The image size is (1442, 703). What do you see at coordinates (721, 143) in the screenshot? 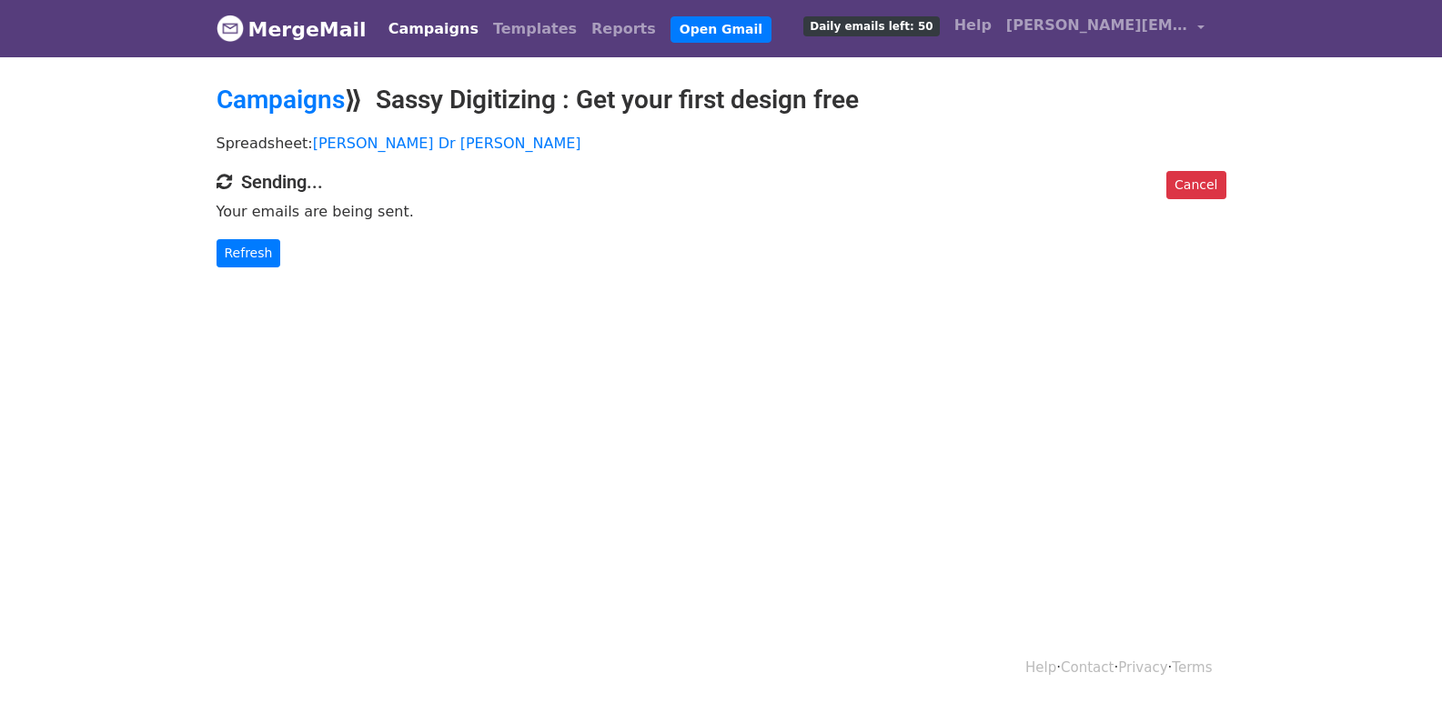
I see `p: Spreadsheet:` at bounding box center [721, 143].